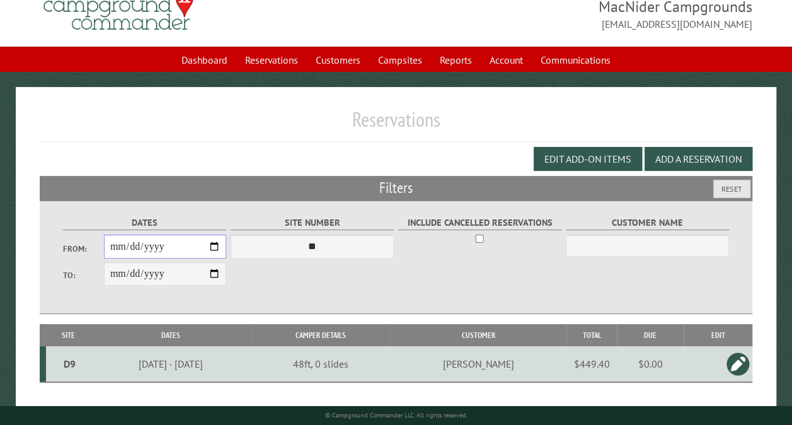 This screenshot has height=425, width=792. I want to click on label: Customer Name, so click(647, 222).